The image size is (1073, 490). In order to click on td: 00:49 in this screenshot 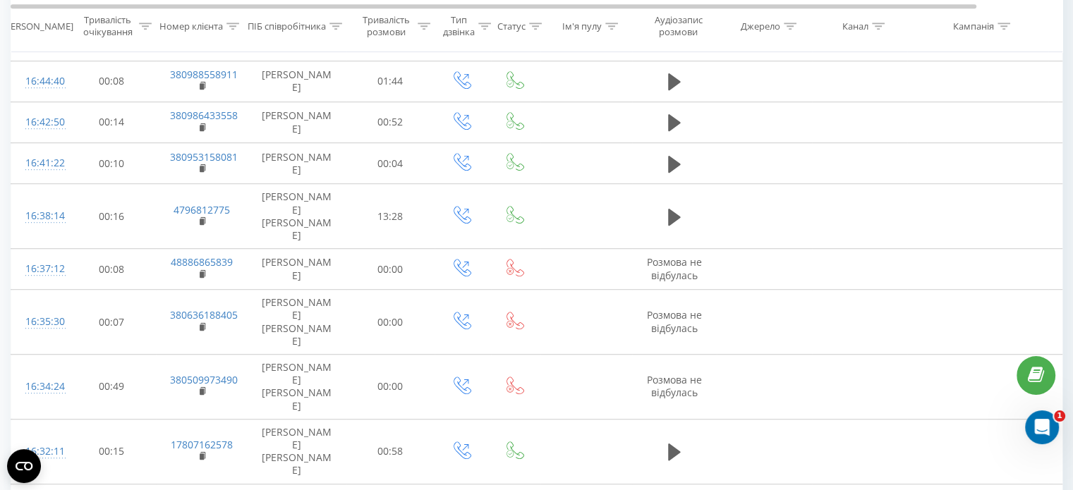, I will do `click(111, 387)`.